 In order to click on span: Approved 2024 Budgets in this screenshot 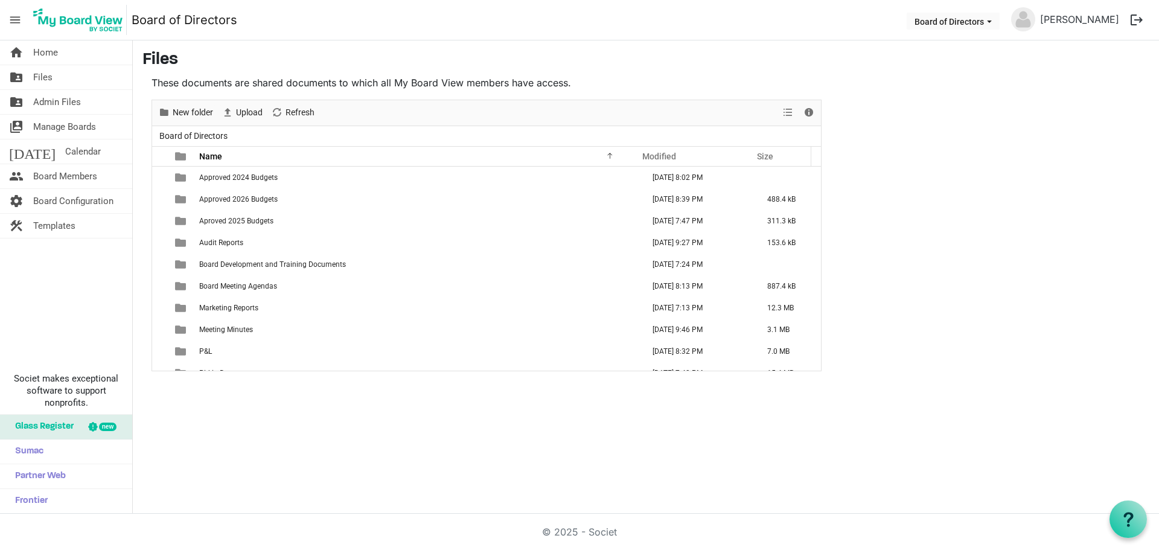, I will do `click(238, 177)`.